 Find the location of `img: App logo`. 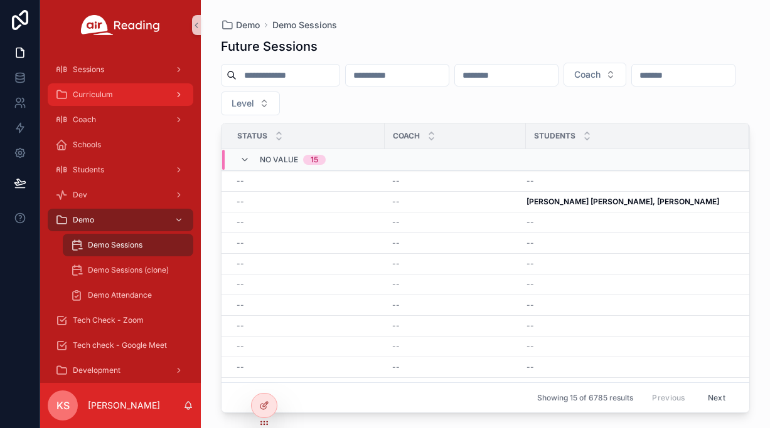

img: App logo is located at coordinates (120, 25).